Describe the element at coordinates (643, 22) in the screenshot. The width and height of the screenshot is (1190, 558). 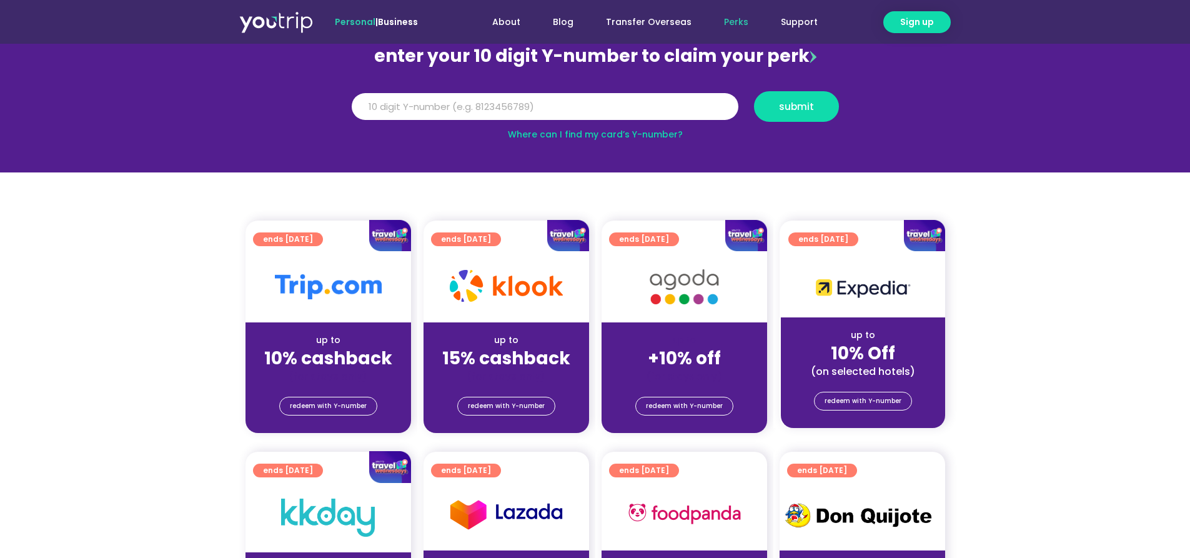
I see `nav: Menu` at that location.